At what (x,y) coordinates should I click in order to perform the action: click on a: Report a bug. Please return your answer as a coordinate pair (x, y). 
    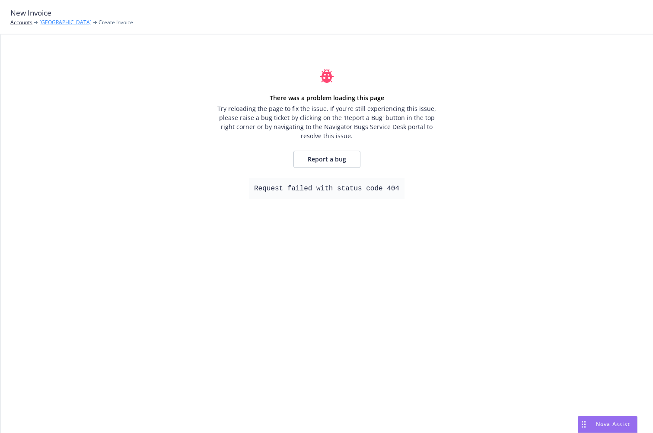
    Looking at the image, I should click on (327, 159).